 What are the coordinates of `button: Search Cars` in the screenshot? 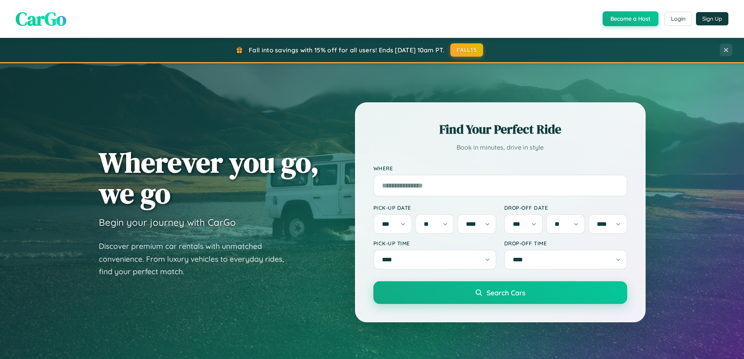 It's located at (500, 293).